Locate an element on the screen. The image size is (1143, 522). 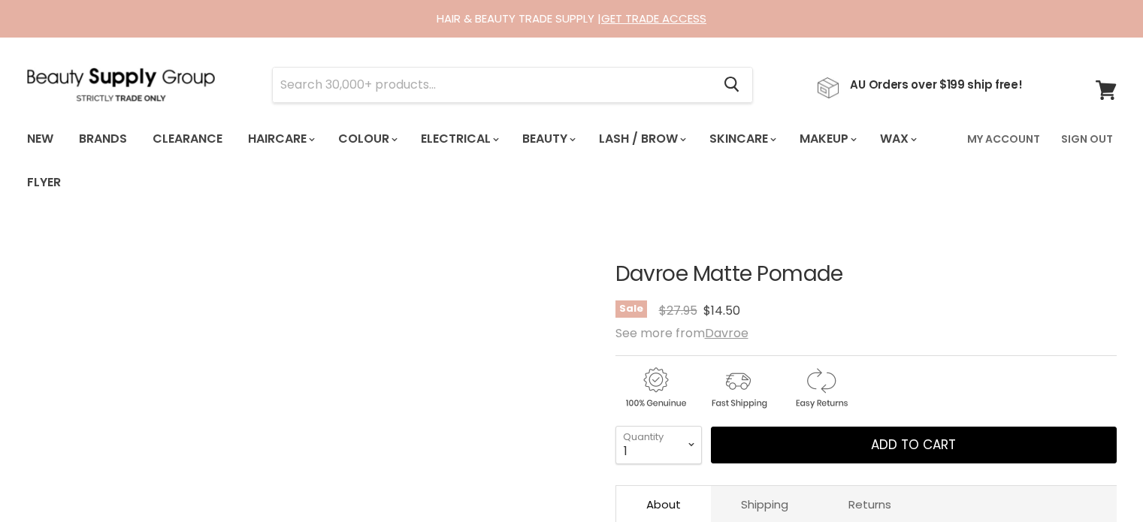
a: Skincare is located at coordinates (741, 139).